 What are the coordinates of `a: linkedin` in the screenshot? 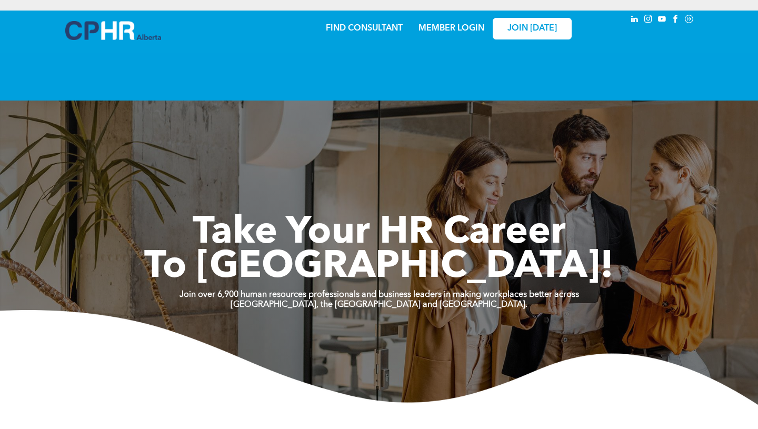 It's located at (634, 20).